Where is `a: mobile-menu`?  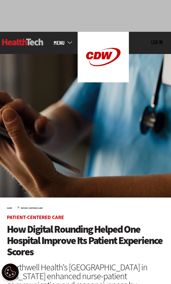
a: mobile-menu is located at coordinates (66, 43).